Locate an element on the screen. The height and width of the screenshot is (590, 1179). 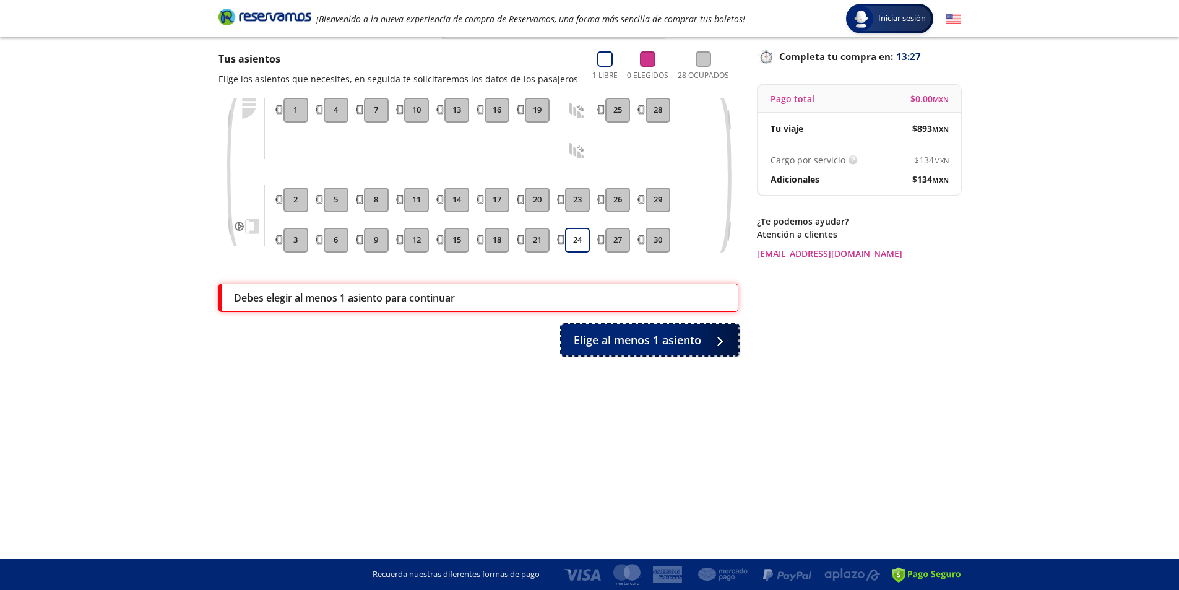
button: 9 is located at coordinates (376, 240).